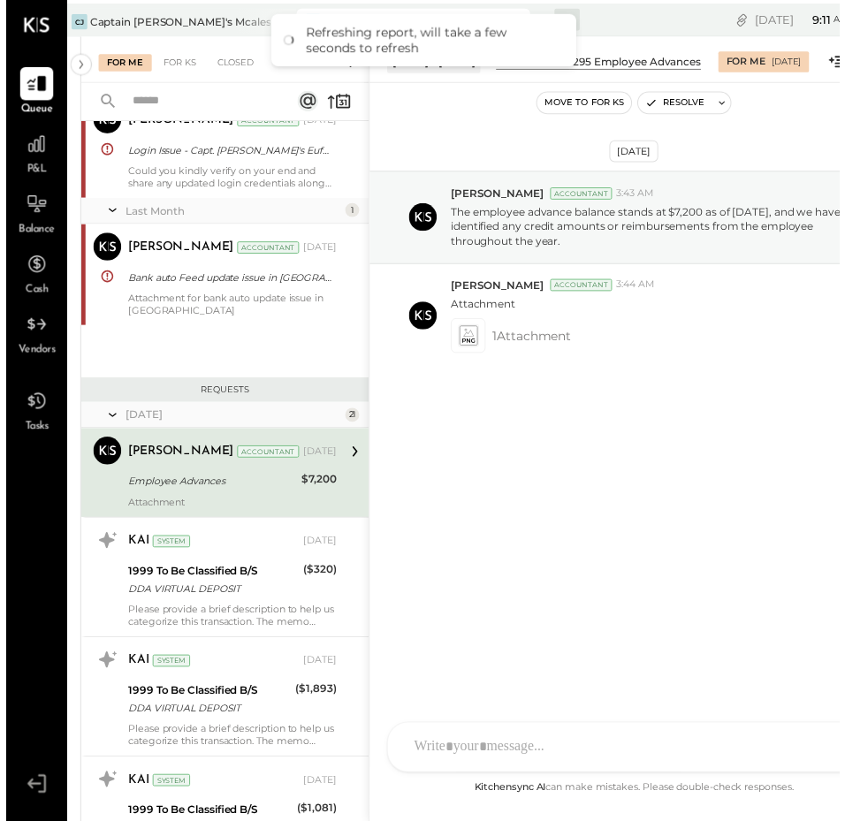 This screenshot has height=821, width=845. What do you see at coordinates (568, 19) in the screenshot?
I see `div: + 0` at bounding box center [568, 19].